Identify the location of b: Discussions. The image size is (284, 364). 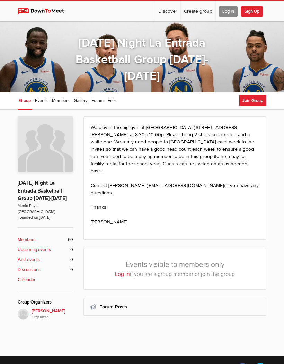
(29, 270).